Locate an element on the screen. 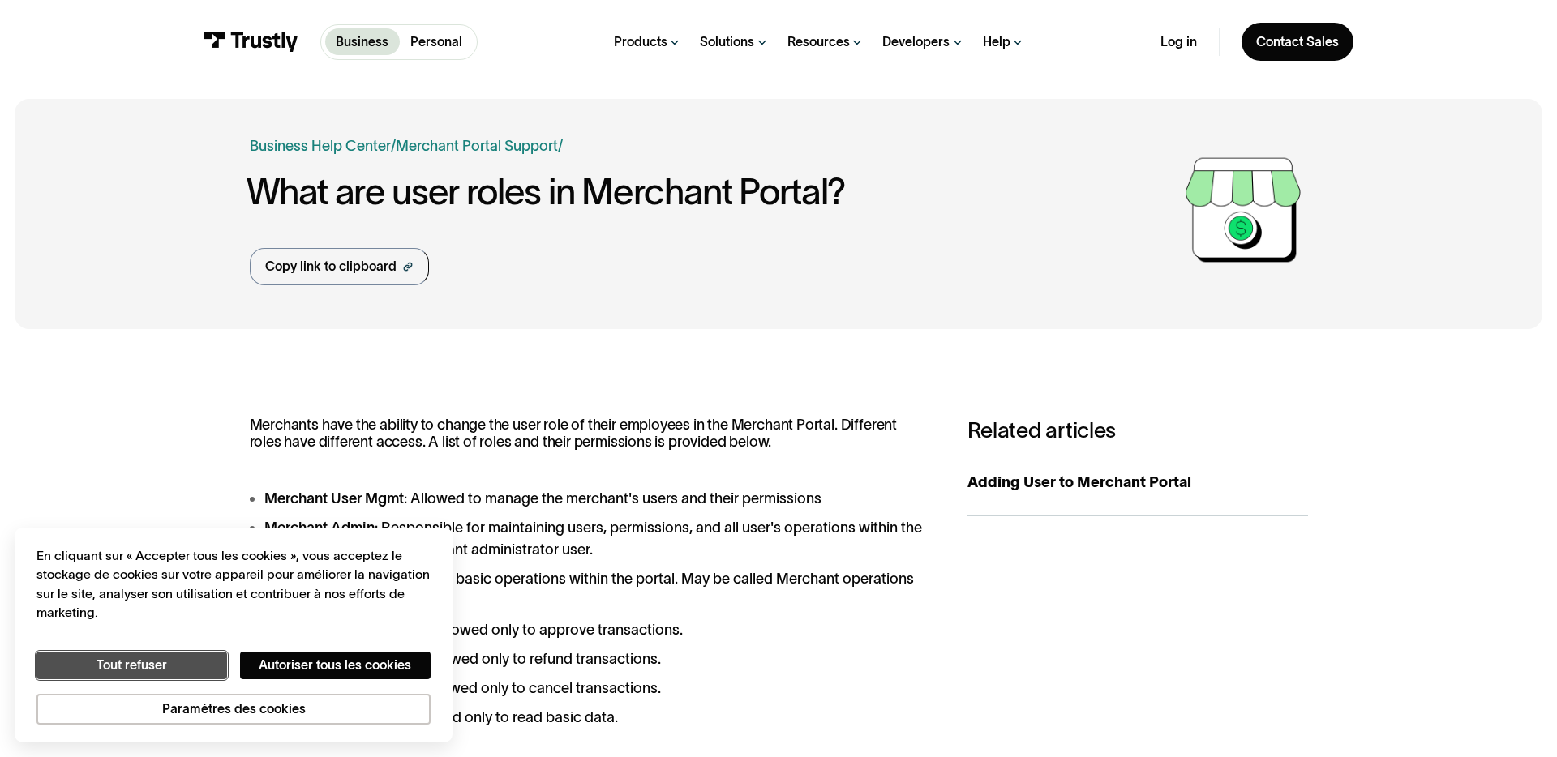 The image size is (1557, 757). a: Copy link to clipboard is located at coordinates (339, 267).